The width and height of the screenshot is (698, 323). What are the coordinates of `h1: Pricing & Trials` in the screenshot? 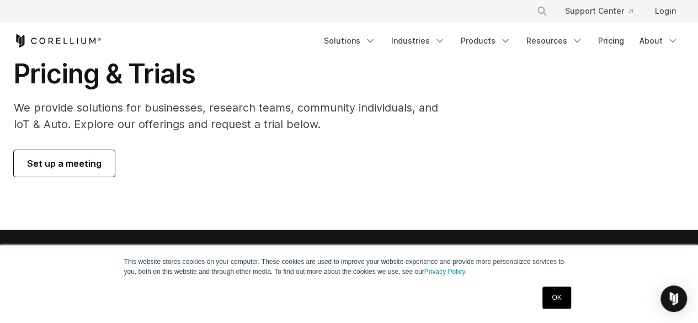 It's located at (233, 74).